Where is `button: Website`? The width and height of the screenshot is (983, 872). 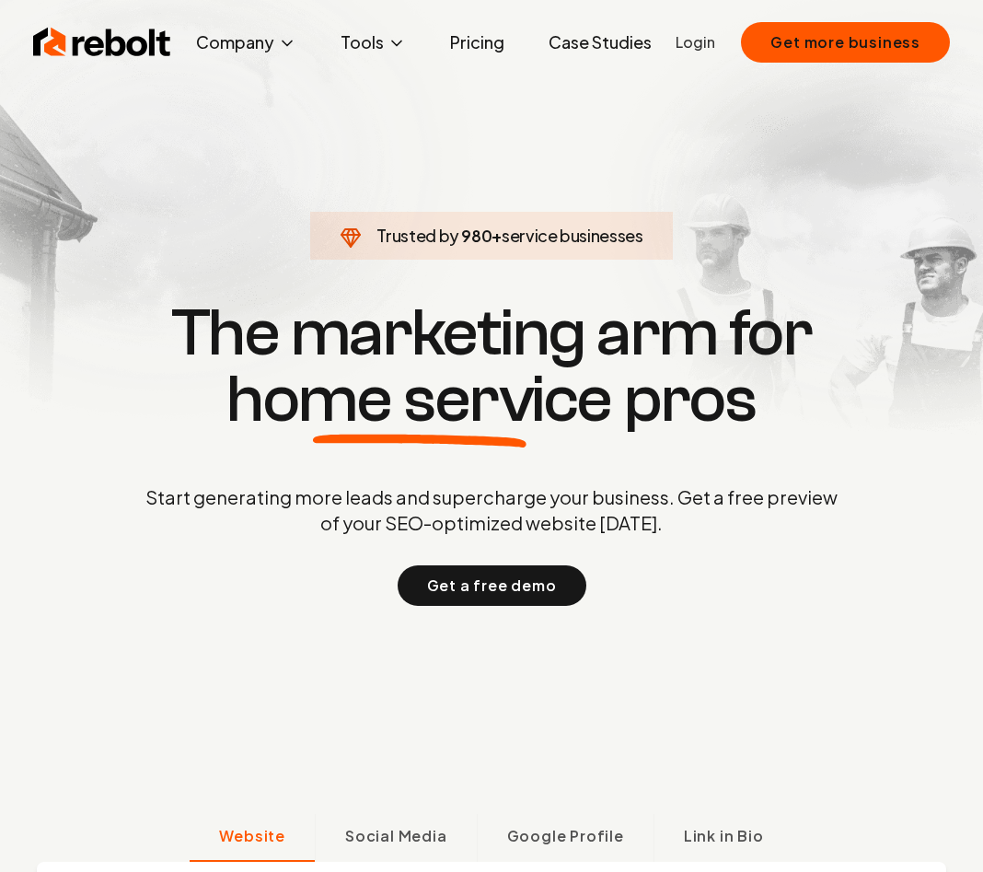 button: Website is located at coordinates (252, 838).